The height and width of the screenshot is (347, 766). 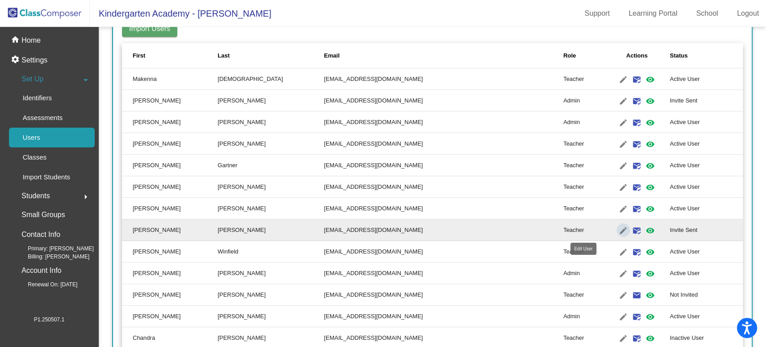 What do you see at coordinates (35, 60) in the screenshot?
I see `p: Settings` at bounding box center [35, 60].